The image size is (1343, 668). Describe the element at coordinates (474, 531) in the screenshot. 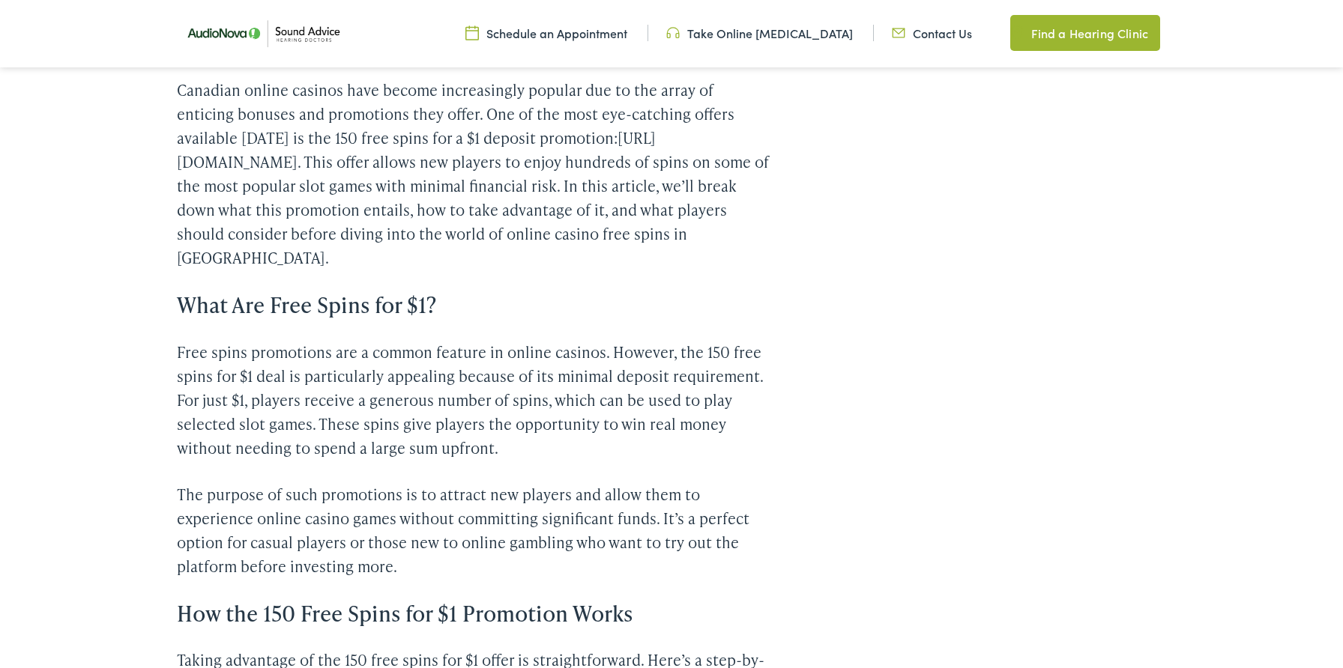

I see `p: The purpose of such promotions is to attract new players and allow them to experience online casi...` at that location.